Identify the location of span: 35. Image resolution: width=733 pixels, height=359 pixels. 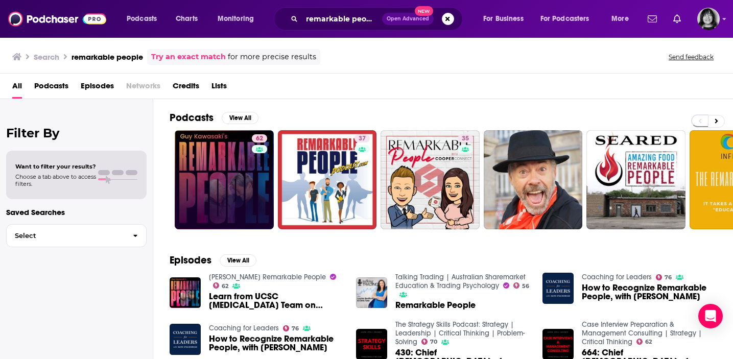
(465, 139).